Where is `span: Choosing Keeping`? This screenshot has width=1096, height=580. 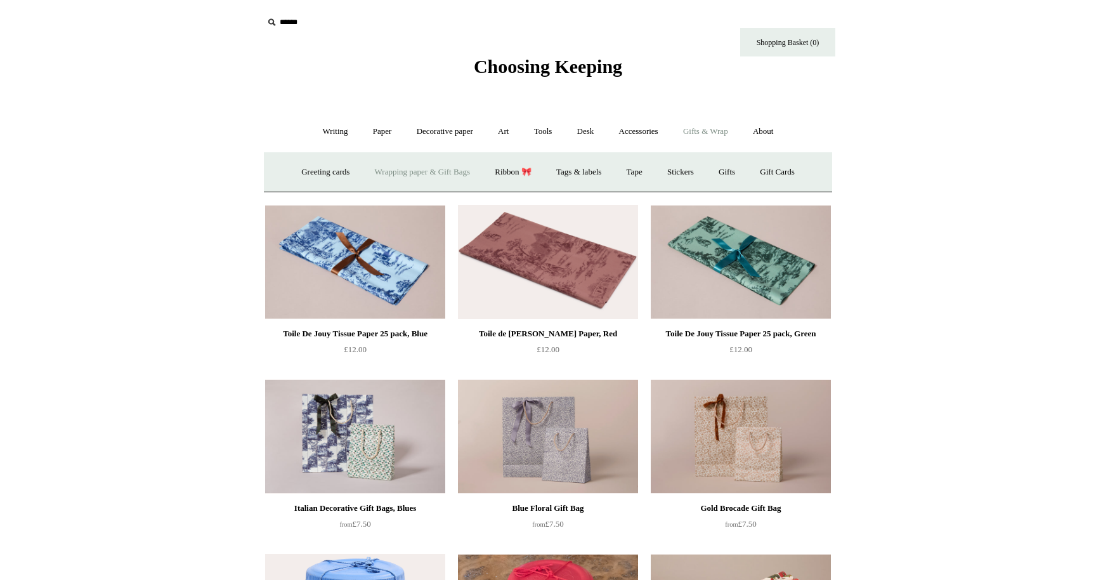
span: Choosing Keeping is located at coordinates (548, 66).